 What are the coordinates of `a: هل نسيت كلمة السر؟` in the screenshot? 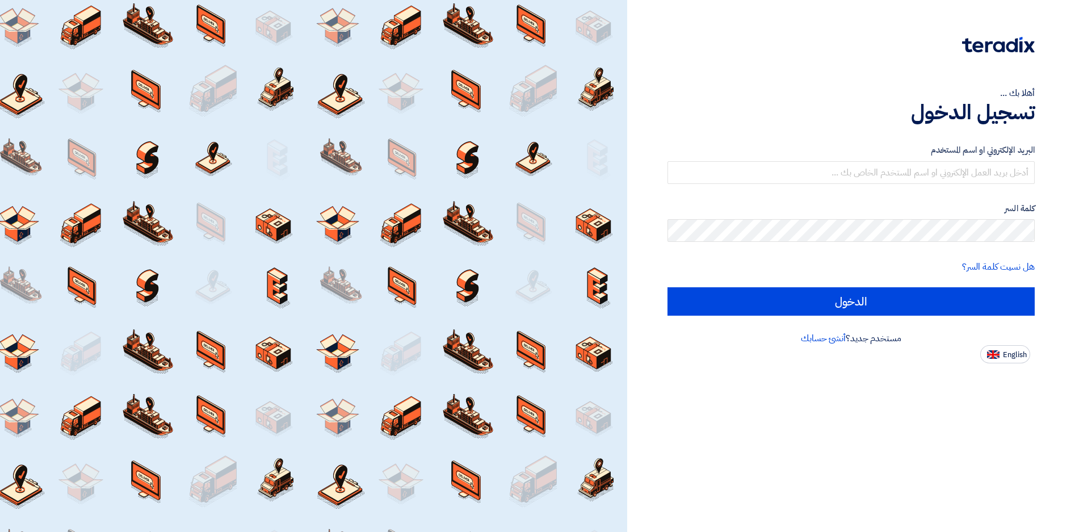 It's located at (999, 267).